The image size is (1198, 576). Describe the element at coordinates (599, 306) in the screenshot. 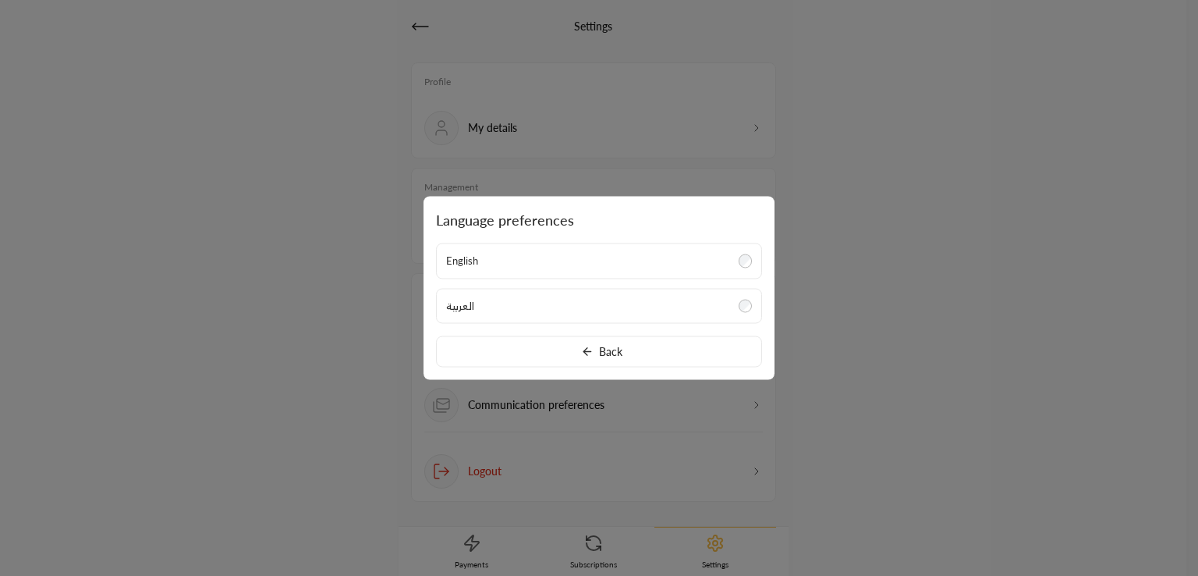

I see `label: العربية` at that location.